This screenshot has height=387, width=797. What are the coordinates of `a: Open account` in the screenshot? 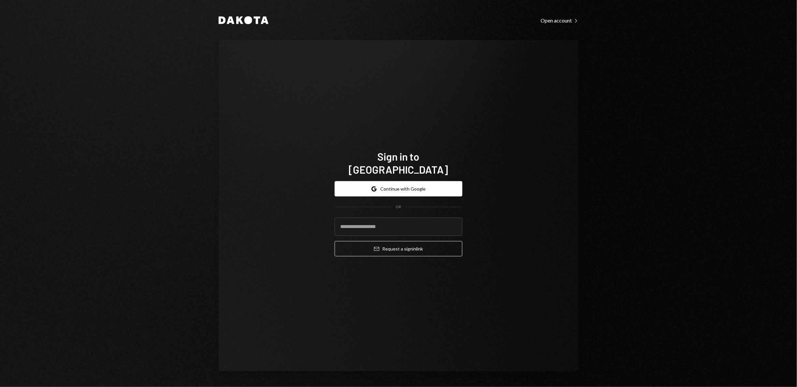 It's located at (560, 20).